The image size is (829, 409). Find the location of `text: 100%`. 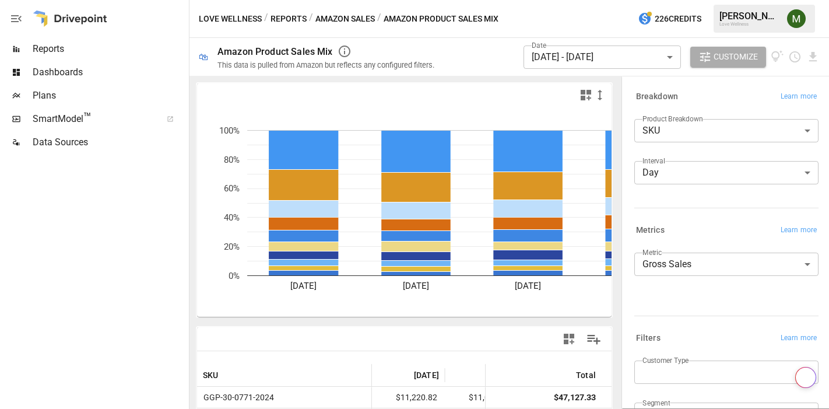

text: 100% is located at coordinates (229, 131).